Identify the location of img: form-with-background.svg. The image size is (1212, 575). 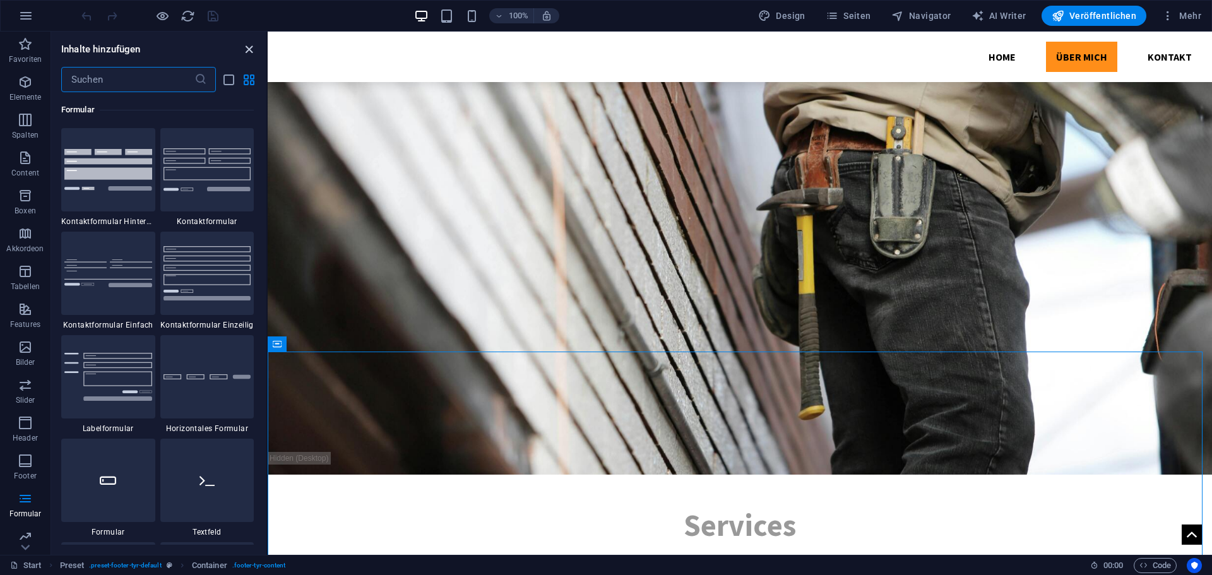
(108, 169).